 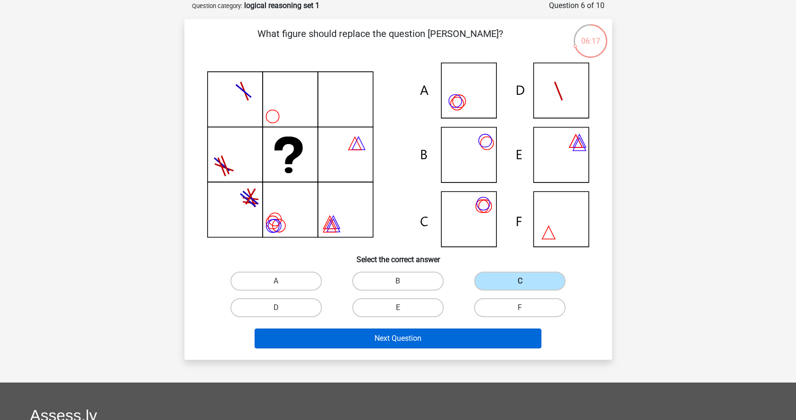 I want to click on div: 06:17, so click(x=590, y=35).